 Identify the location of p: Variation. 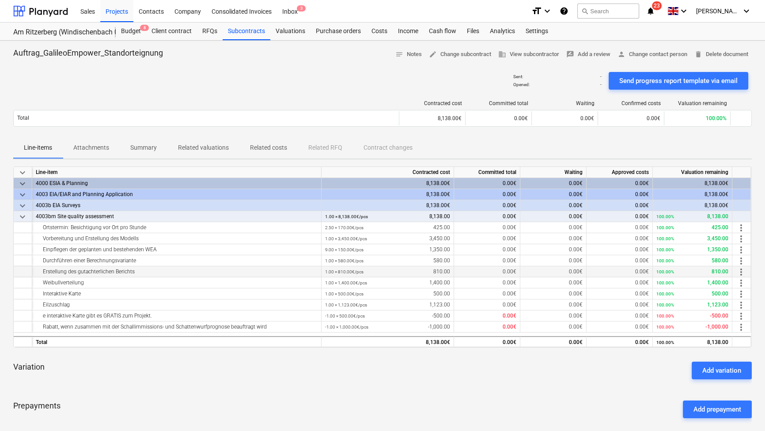
(29, 367).